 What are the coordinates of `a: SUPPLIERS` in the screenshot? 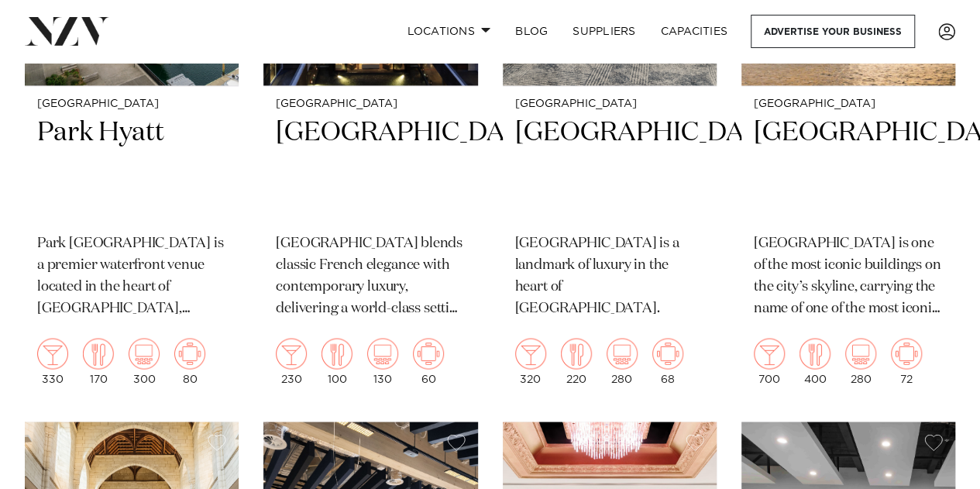 It's located at (604, 31).